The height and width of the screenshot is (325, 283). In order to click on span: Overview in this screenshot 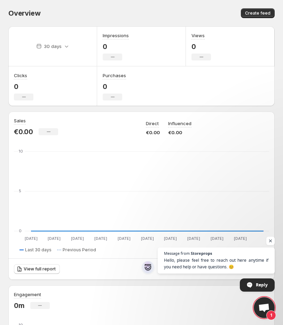, I will do `click(24, 13)`.